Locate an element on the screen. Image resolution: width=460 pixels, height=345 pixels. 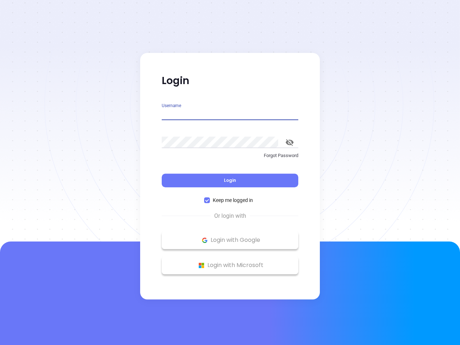
label: Username is located at coordinates (171, 106).